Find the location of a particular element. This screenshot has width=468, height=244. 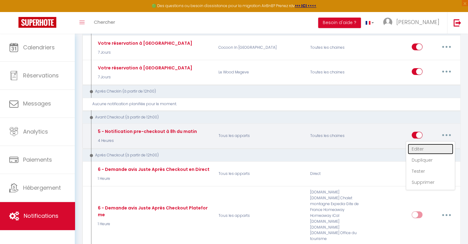

div: Après Checkout (à partir de 12h00) is located at coordinates (268, 155).